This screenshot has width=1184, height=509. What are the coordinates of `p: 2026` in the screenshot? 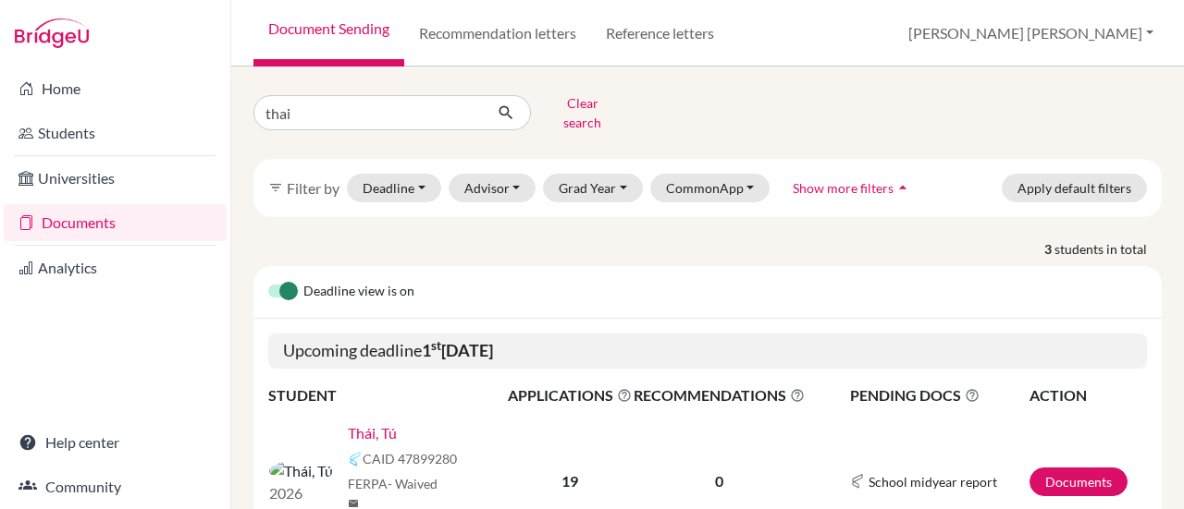 It's located at (301, 494).